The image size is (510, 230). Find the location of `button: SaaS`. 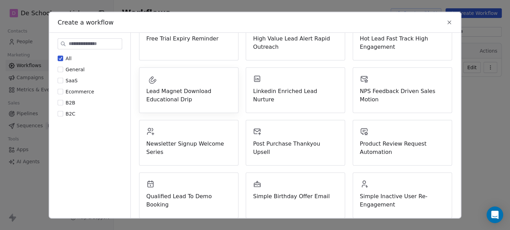

button: SaaS is located at coordinates (60, 80).